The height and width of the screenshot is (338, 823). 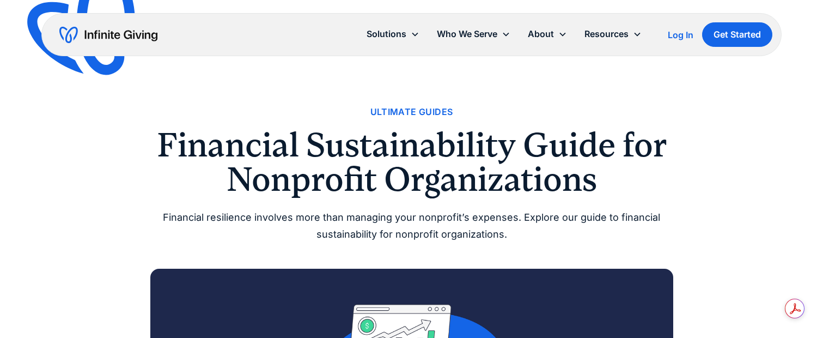 What do you see at coordinates (680, 35) in the screenshot?
I see `a: Log In` at bounding box center [680, 35].